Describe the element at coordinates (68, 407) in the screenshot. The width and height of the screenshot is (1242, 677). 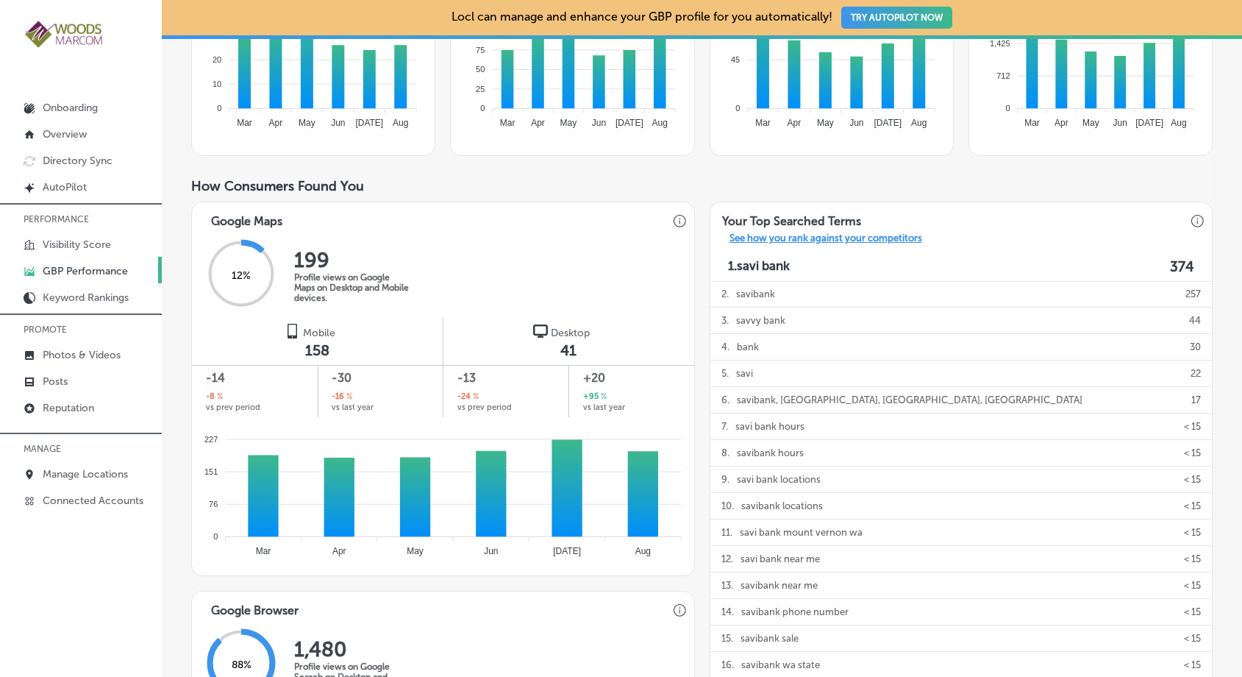
I see `p: Reputation` at that location.